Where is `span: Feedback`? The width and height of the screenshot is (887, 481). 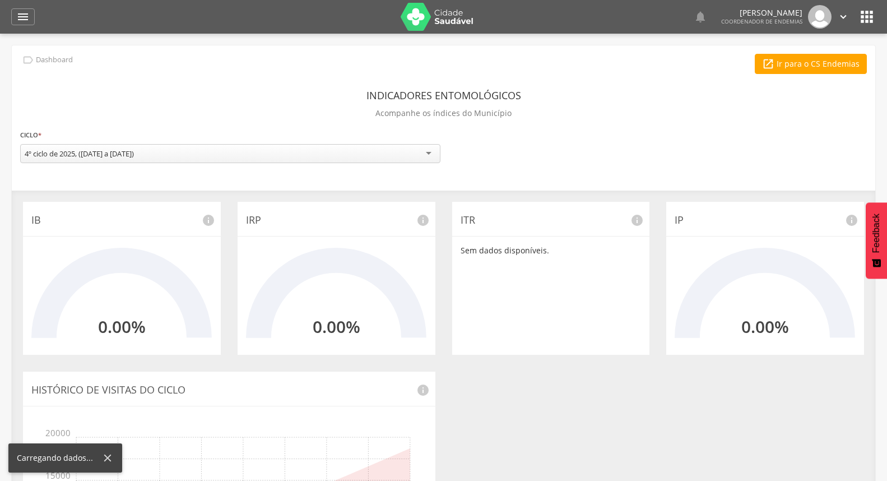
span: Feedback is located at coordinates (876, 233).